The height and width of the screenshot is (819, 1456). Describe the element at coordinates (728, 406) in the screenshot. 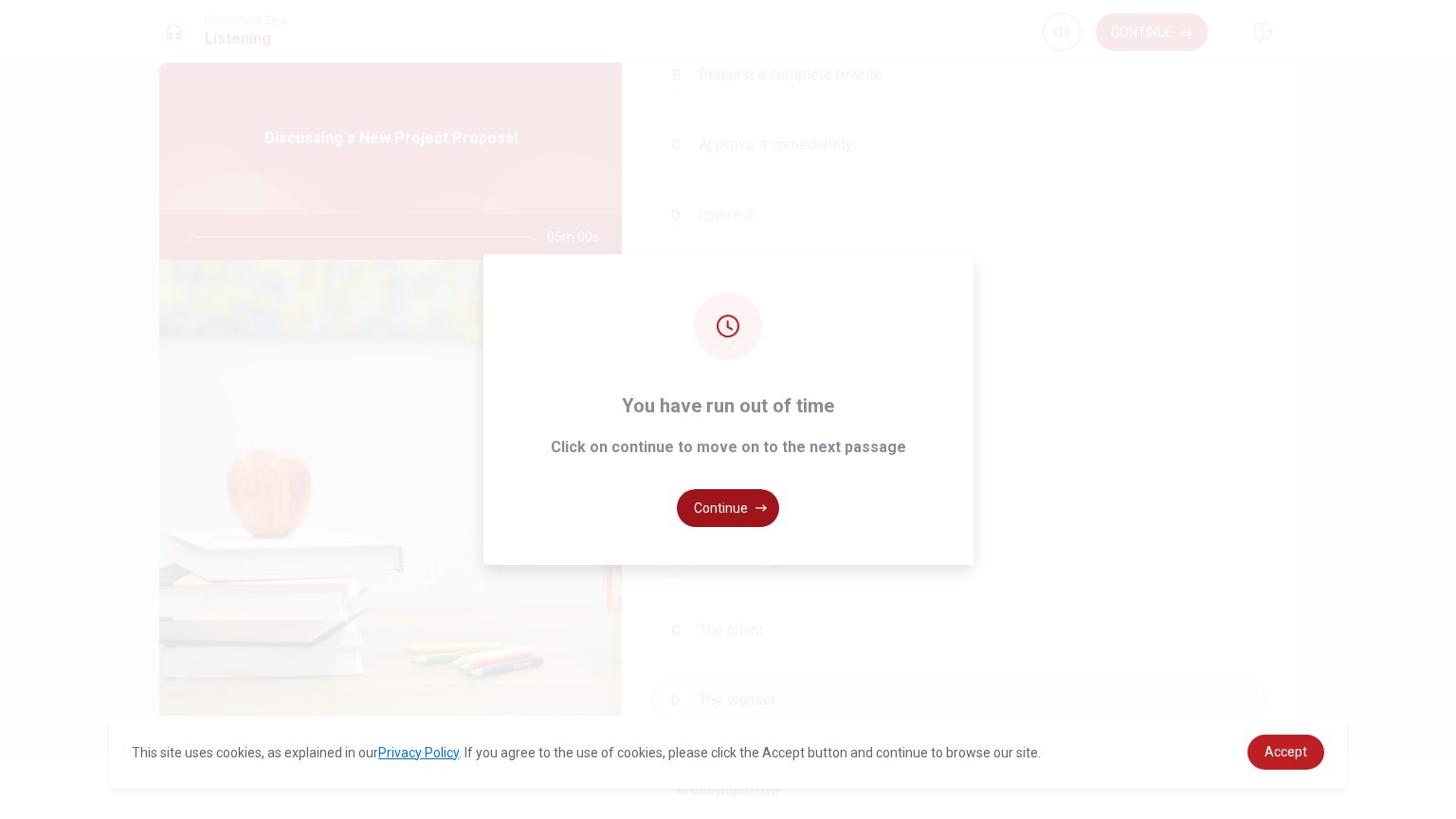

I see `span: You have run out of time` at that location.